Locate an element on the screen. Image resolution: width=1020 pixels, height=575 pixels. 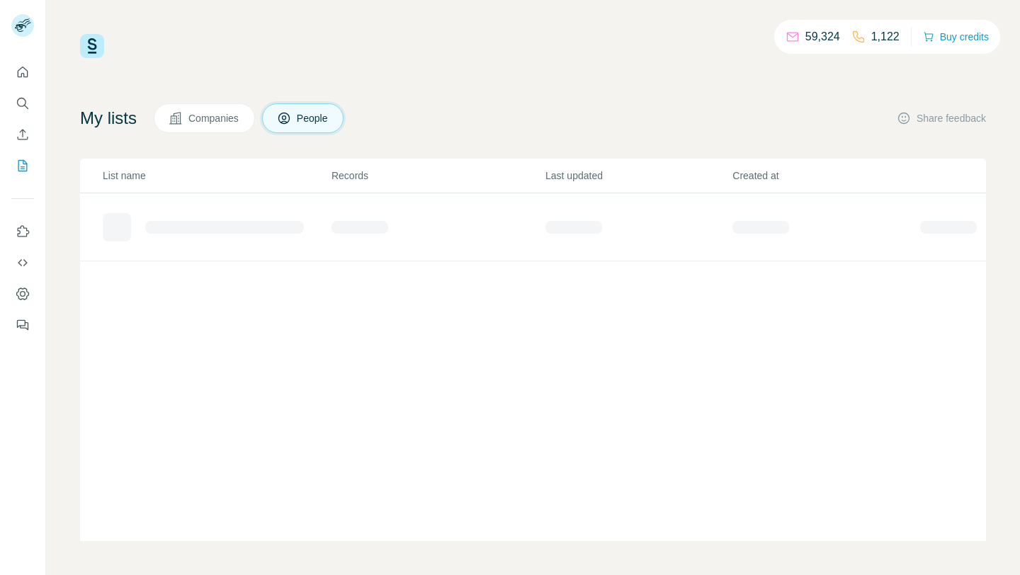
p: List name is located at coordinates (216, 176).